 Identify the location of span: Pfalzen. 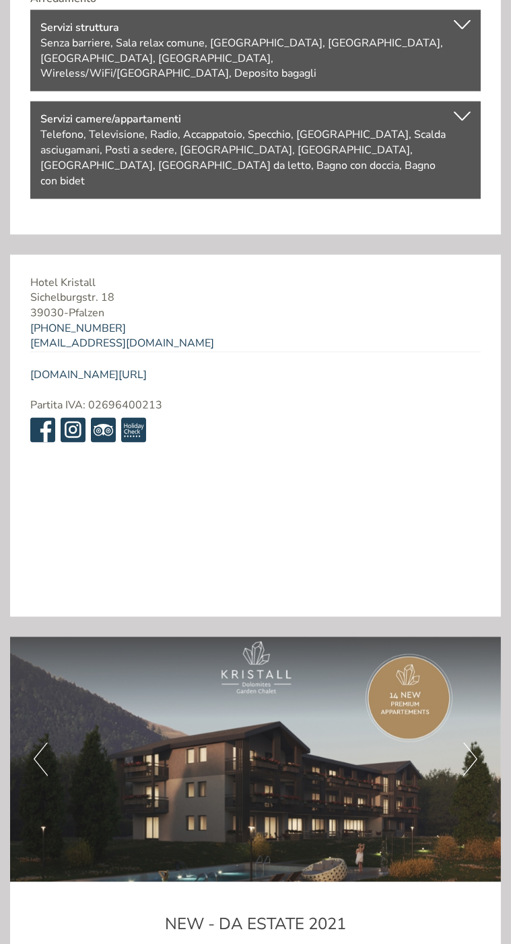
(86, 313).